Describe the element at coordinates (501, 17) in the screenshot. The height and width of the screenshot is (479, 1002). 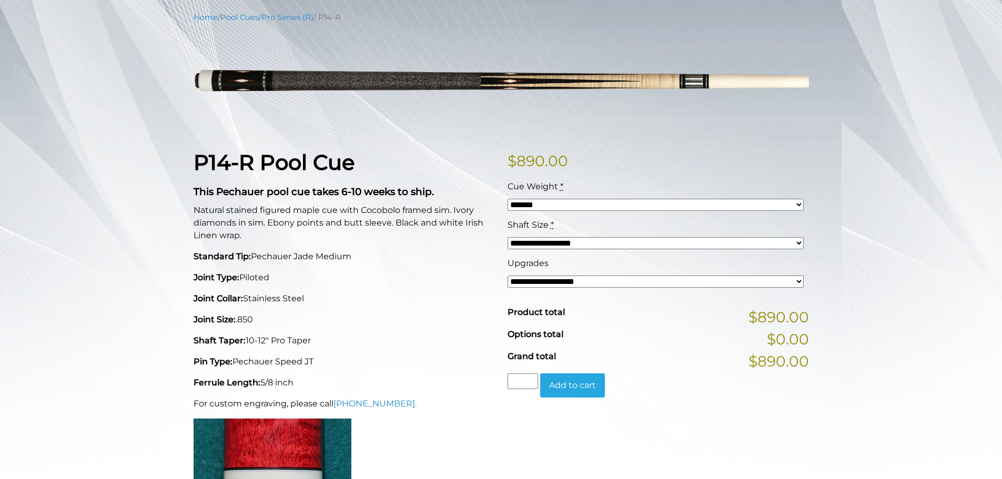
I see `nav: Breadcrumb` at that location.